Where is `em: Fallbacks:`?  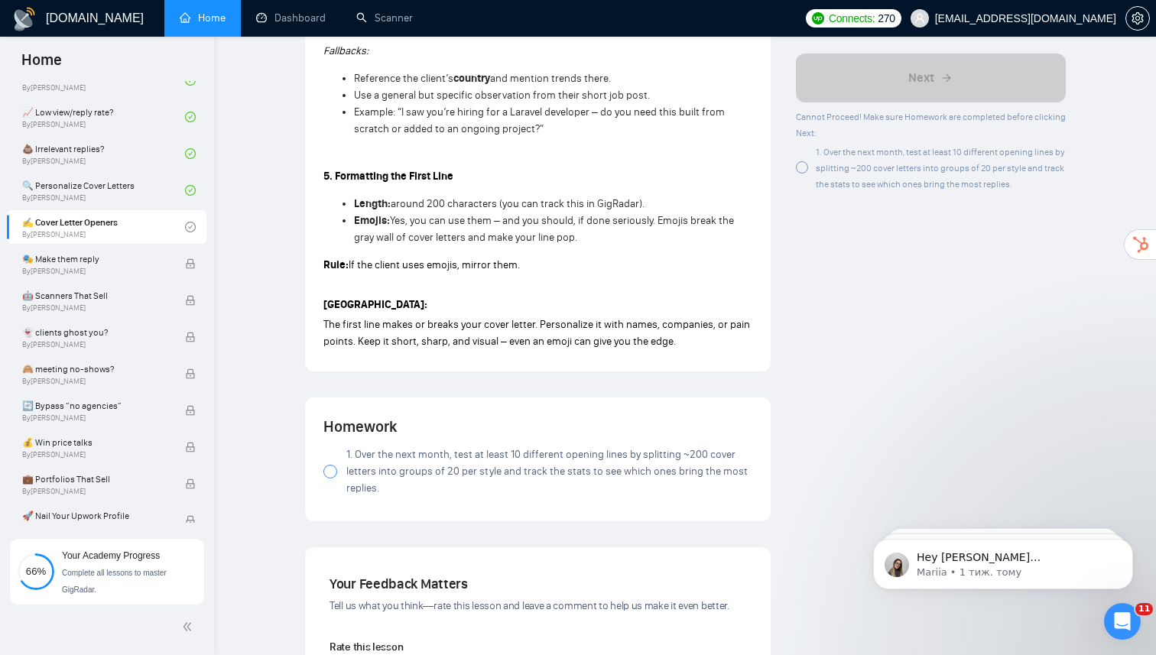 em: Fallbacks: is located at coordinates (346, 50).